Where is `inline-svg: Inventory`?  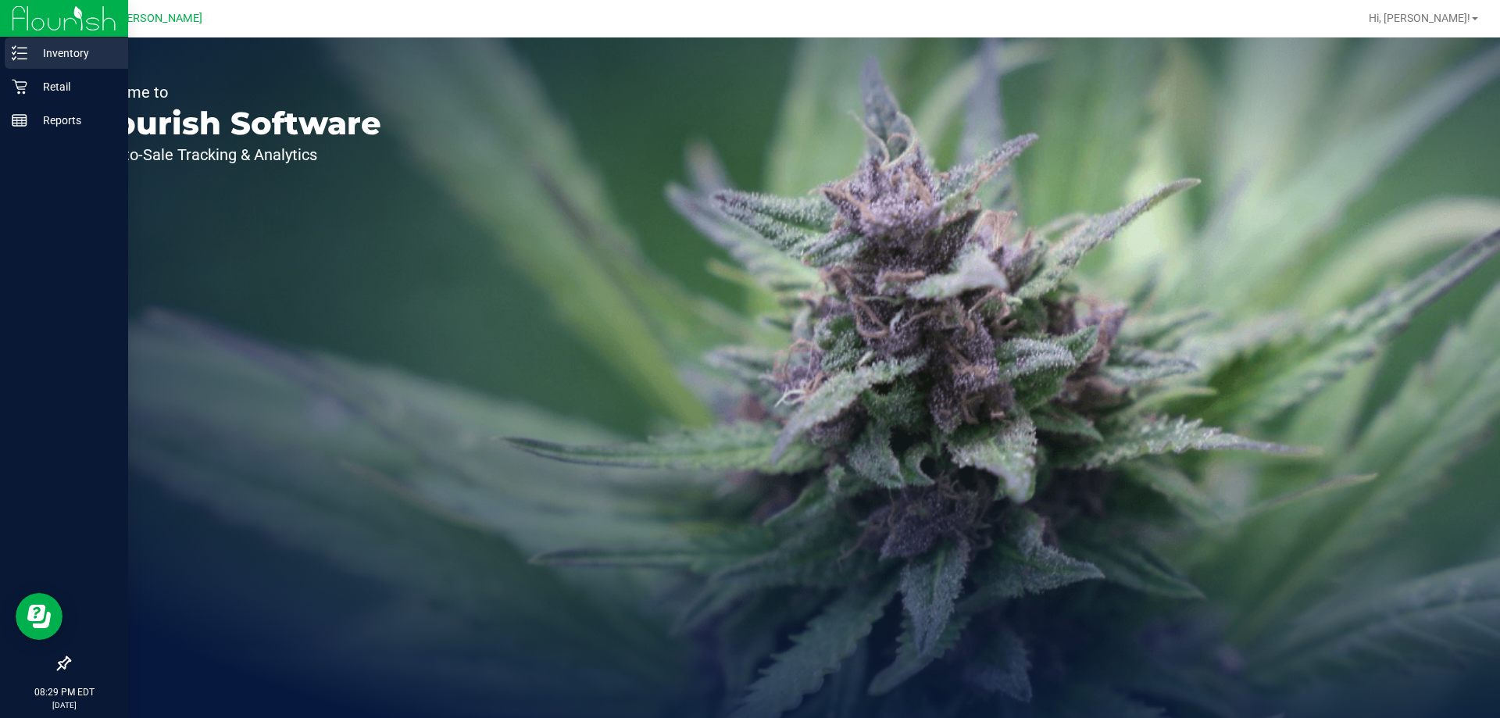 inline-svg: Inventory is located at coordinates (20, 53).